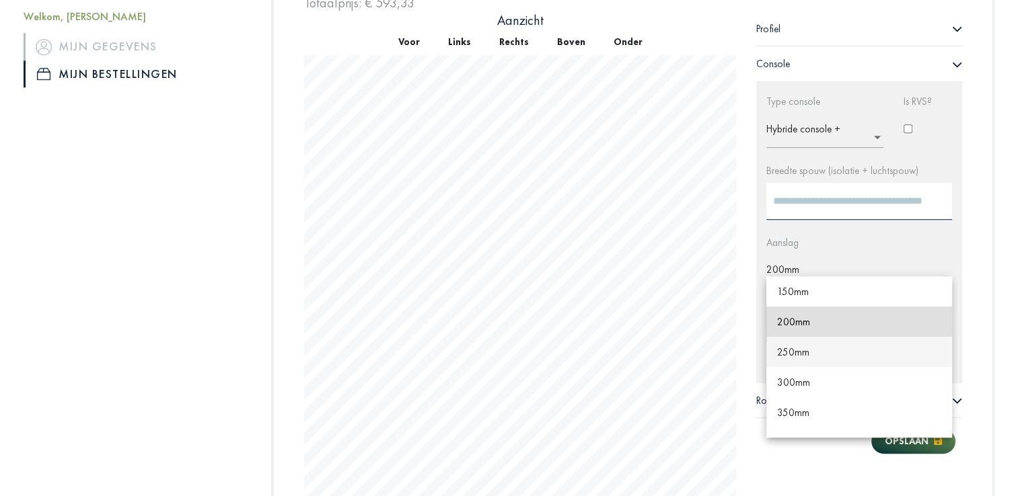  Describe the element at coordinates (571, 42) in the screenshot. I see `button: Boven` at that location.